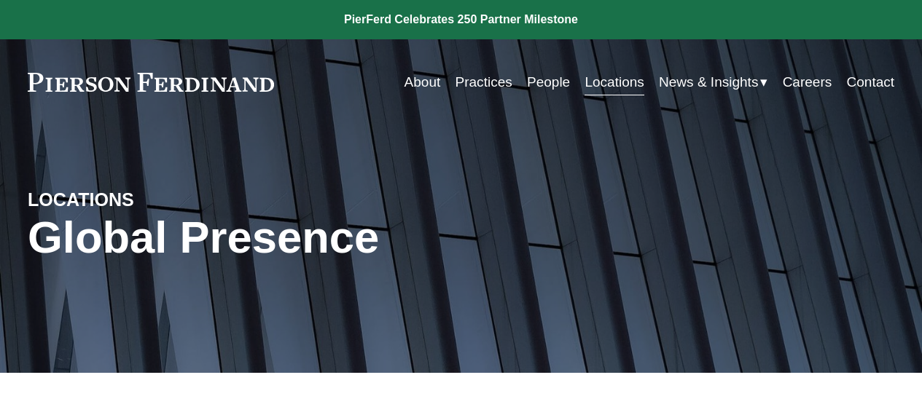 The width and height of the screenshot is (922, 407). I want to click on a: Contact, so click(871, 82).